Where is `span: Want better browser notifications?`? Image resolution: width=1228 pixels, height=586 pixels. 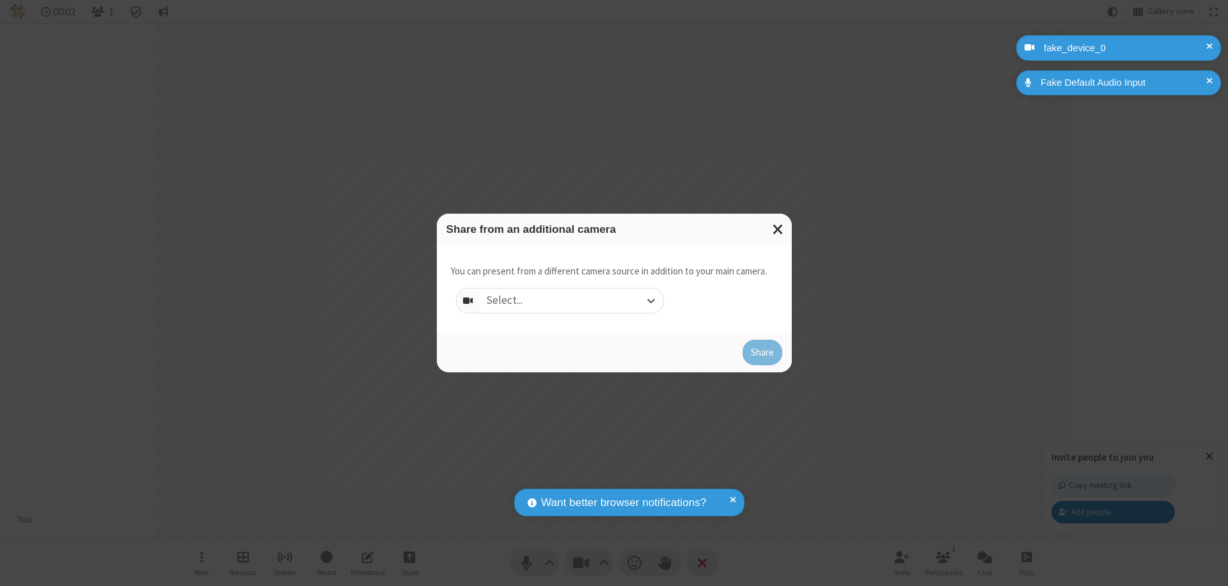 span: Want better browser notifications? is located at coordinates (624, 503).